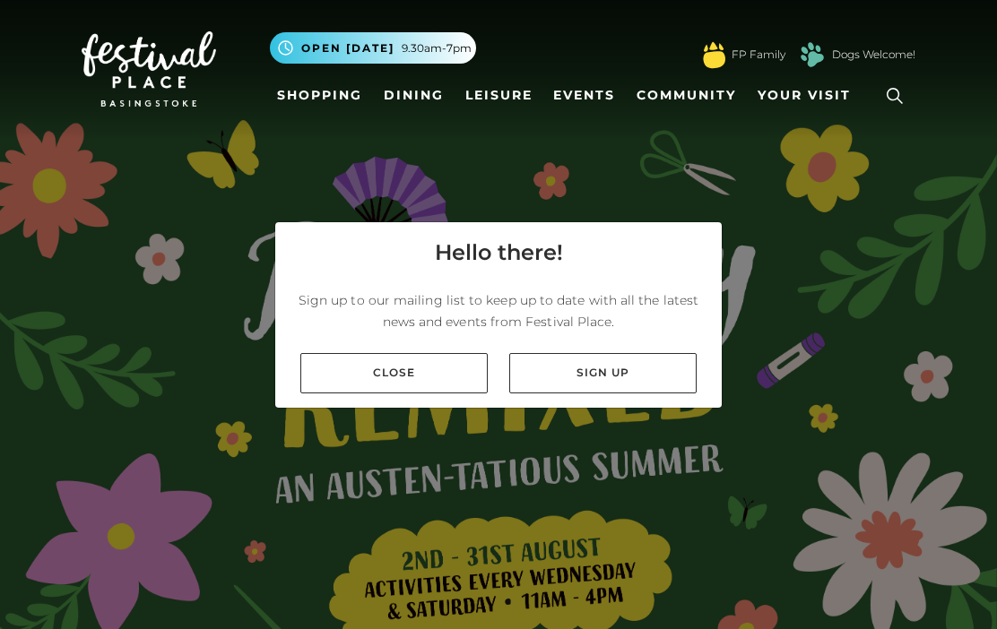  Describe the element at coordinates (498, 311) in the screenshot. I see `p: Sign up to our mailing list to keep up to date with all the latest news and events from Festival ...` at that location.